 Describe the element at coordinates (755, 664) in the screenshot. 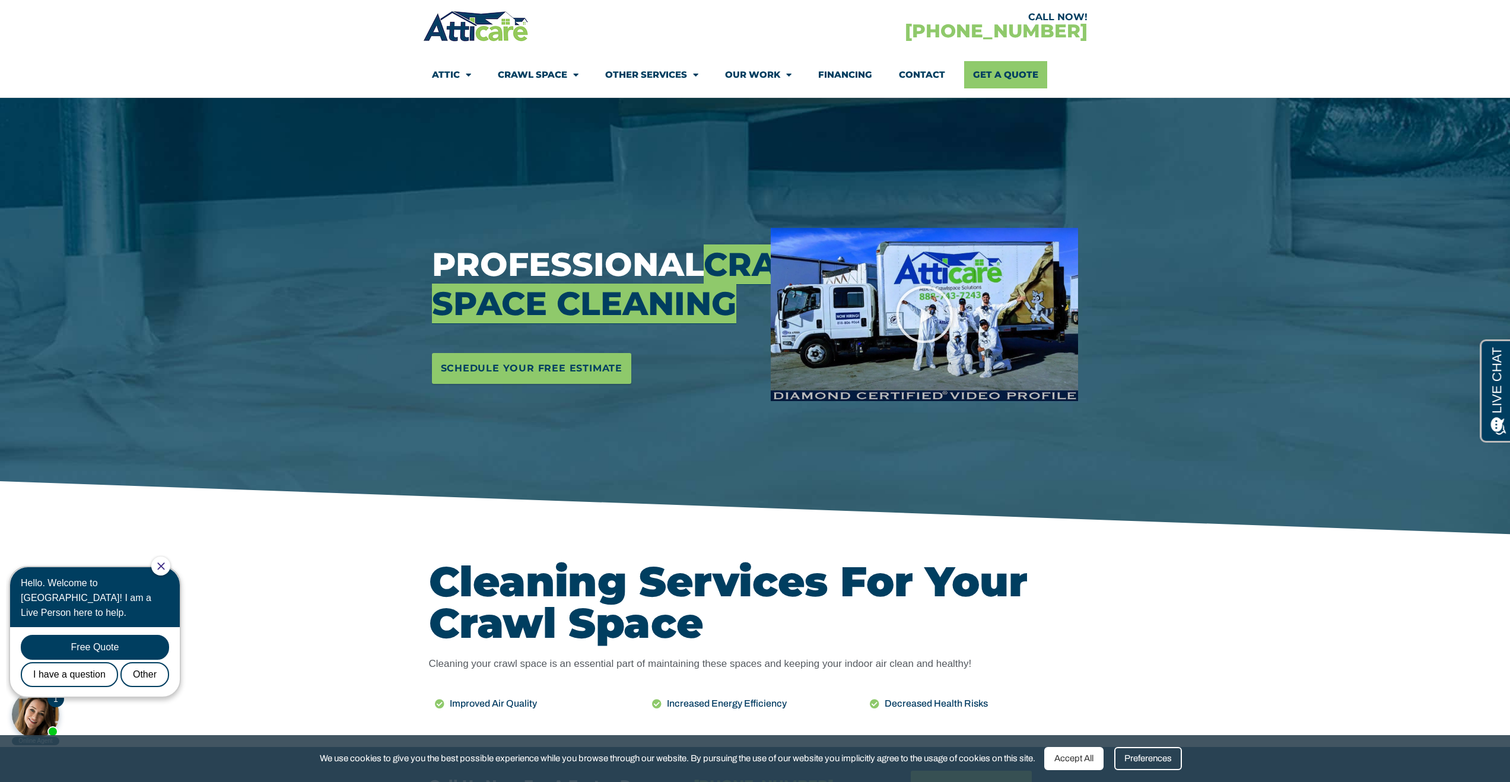

I see `p: Cleaning your crawl space is an essential part of maintaining these spaces and keeping your indoo...` at that location.